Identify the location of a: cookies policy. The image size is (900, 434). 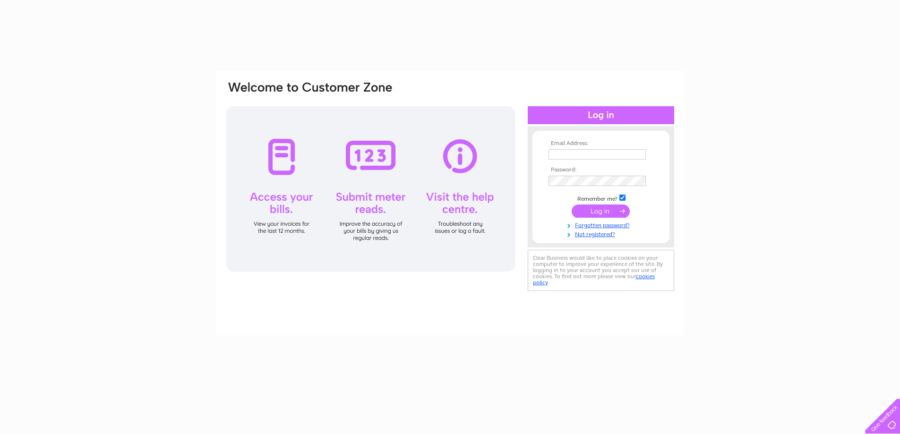
(594, 279).